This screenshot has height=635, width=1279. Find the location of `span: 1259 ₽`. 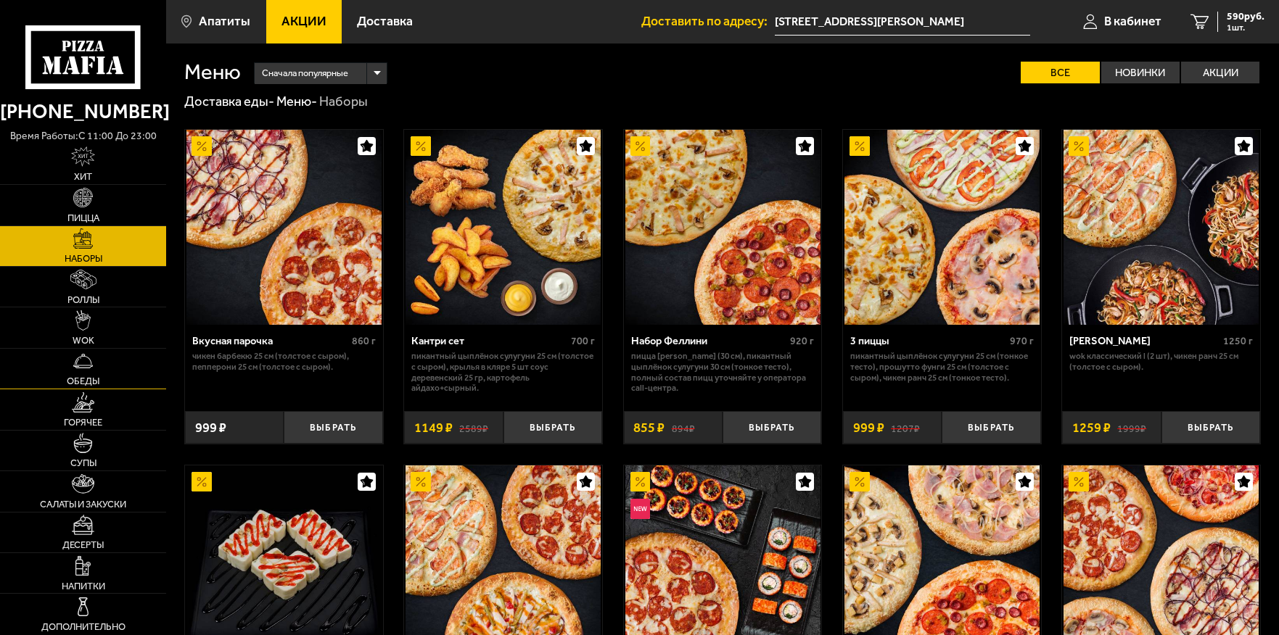

span: 1259 ₽ is located at coordinates (1091, 428).